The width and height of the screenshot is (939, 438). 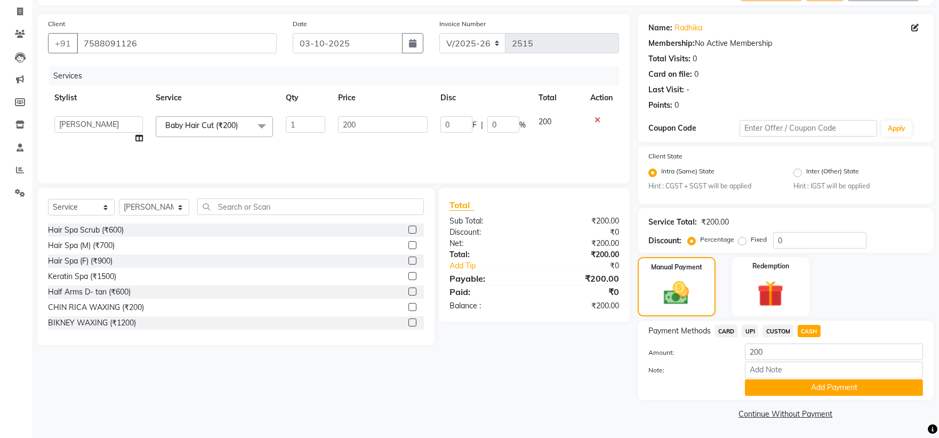 What do you see at coordinates (305, 98) in the screenshot?
I see `th: Qty` at bounding box center [305, 98].